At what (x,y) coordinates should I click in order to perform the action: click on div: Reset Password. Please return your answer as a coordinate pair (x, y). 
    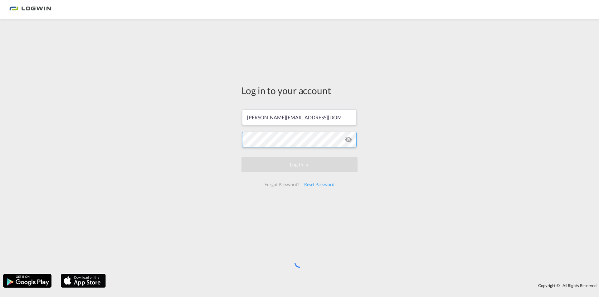
    Looking at the image, I should click on (319, 185).